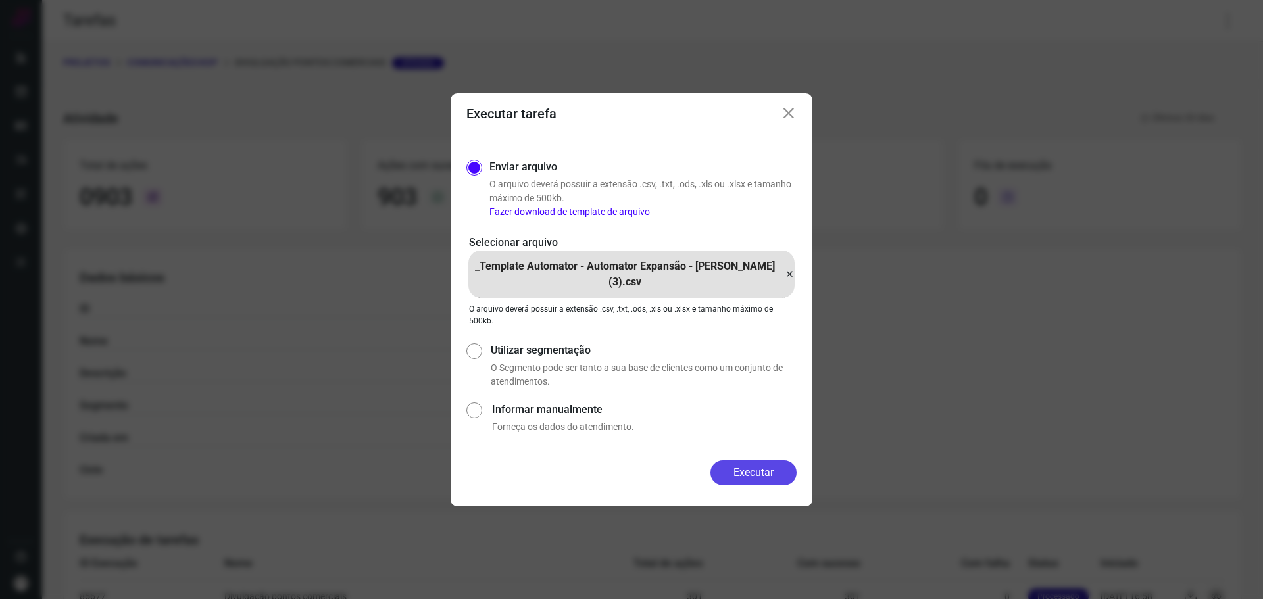  What do you see at coordinates (523, 167) in the screenshot?
I see `label: Enviar arquivo` at bounding box center [523, 167].